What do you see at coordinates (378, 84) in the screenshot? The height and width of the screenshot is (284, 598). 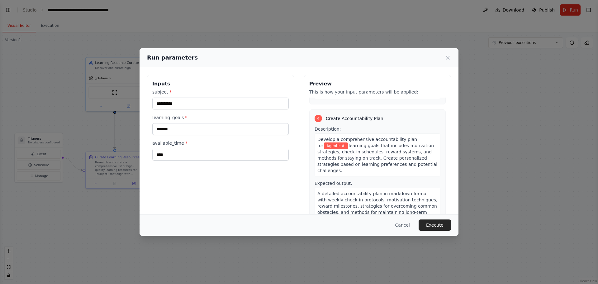 I see `h3: Preview` at bounding box center [378, 84].